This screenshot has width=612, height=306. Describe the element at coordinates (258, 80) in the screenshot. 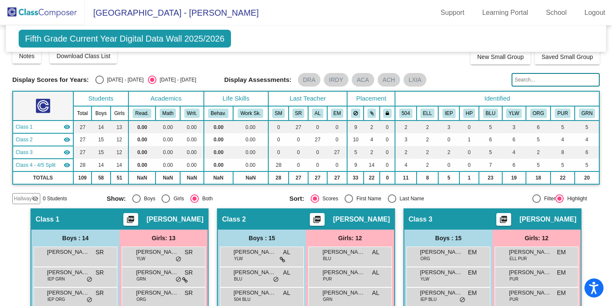

I see `span: Display Assessments:` at that location.